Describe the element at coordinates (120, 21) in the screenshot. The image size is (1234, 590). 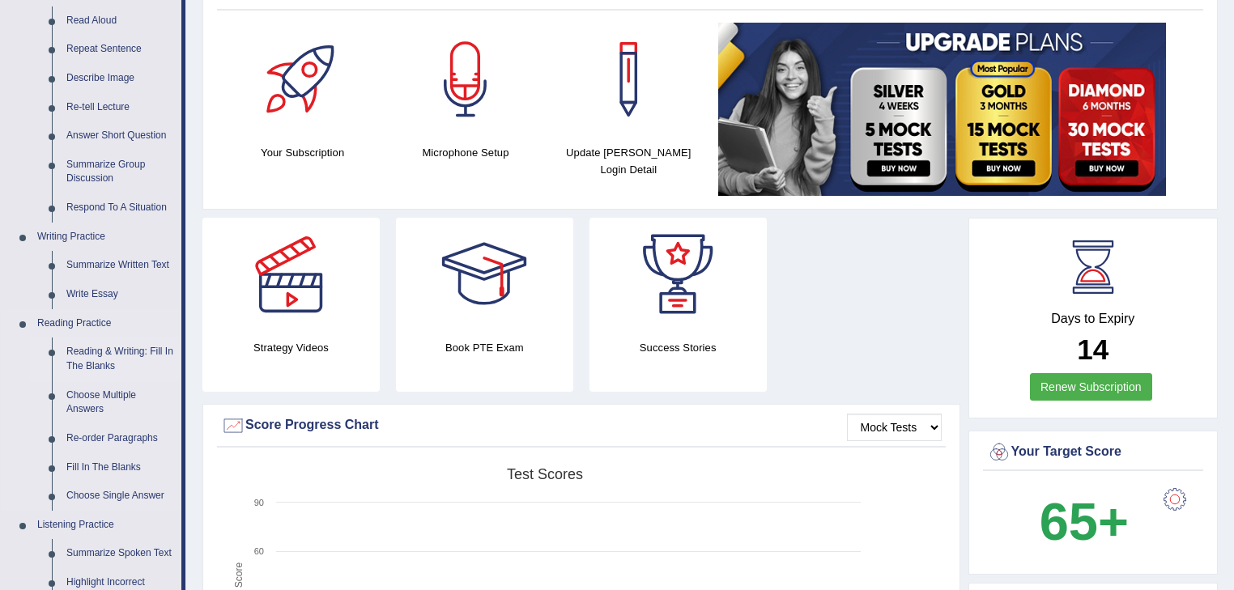
I see `a: Read Aloud` at that location.